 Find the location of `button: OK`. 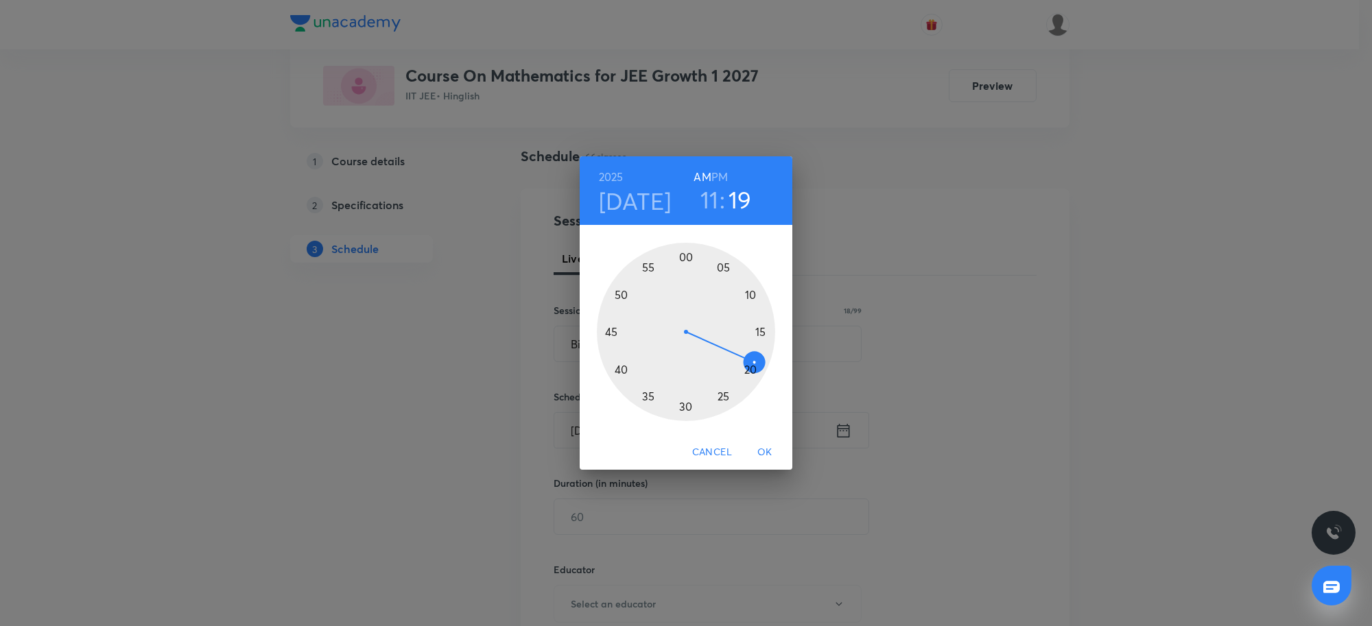

button: OK is located at coordinates (765, 452).